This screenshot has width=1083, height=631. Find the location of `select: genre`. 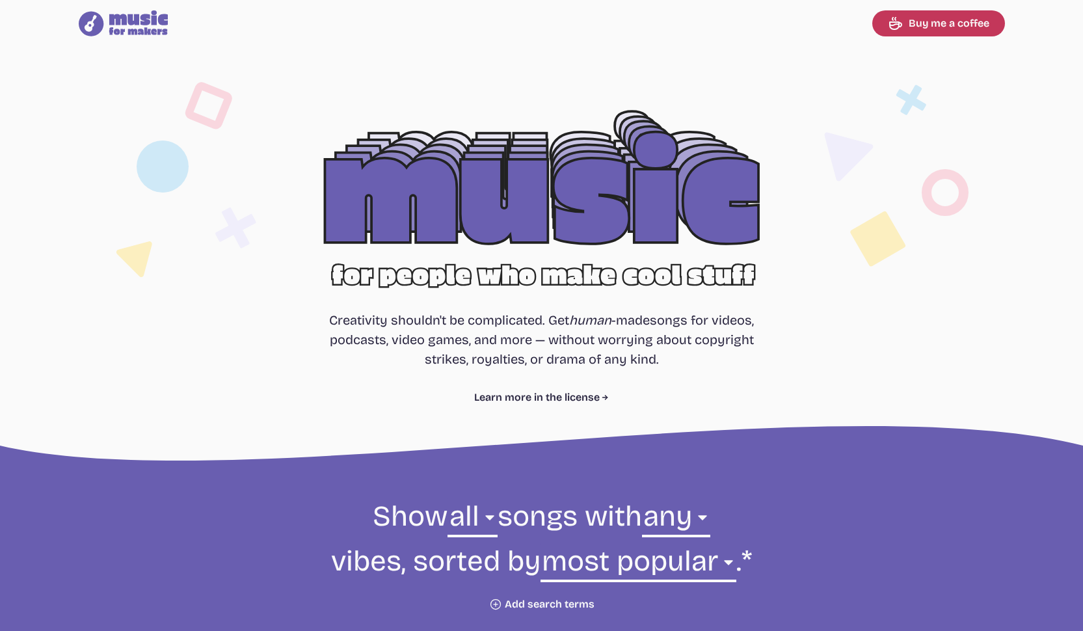

select: genre is located at coordinates (472, 520).